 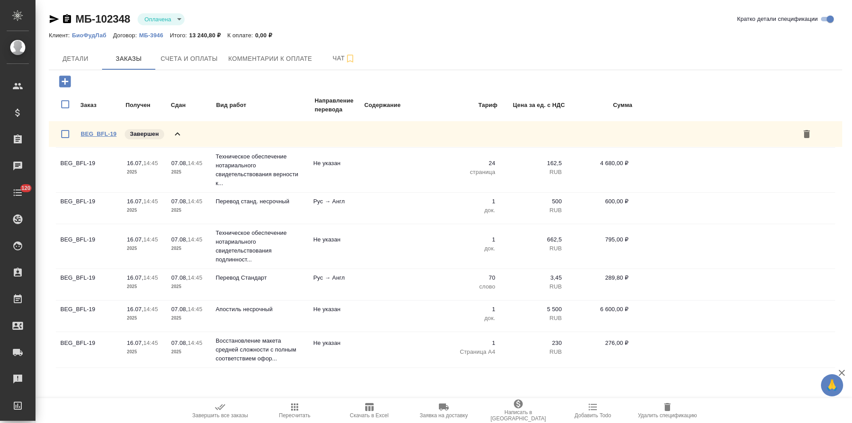 What do you see at coordinates (533, 163) in the screenshot?
I see `p: 162,5` at bounding box center [533, 163].